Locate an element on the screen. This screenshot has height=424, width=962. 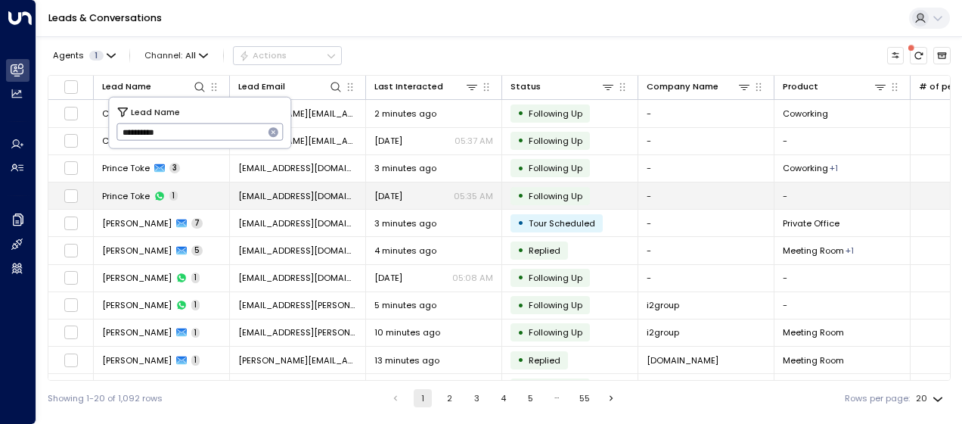
span: Tour Scheduled is located at coordinates (562, 223).